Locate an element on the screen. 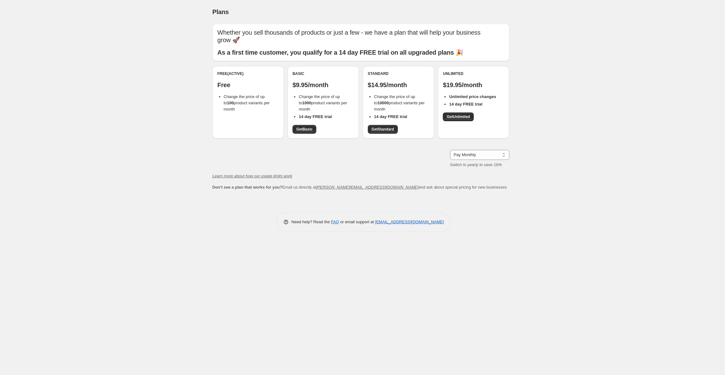 This screenshot has width=725, height=375. span: Plans is located at coordinates (221, 12).